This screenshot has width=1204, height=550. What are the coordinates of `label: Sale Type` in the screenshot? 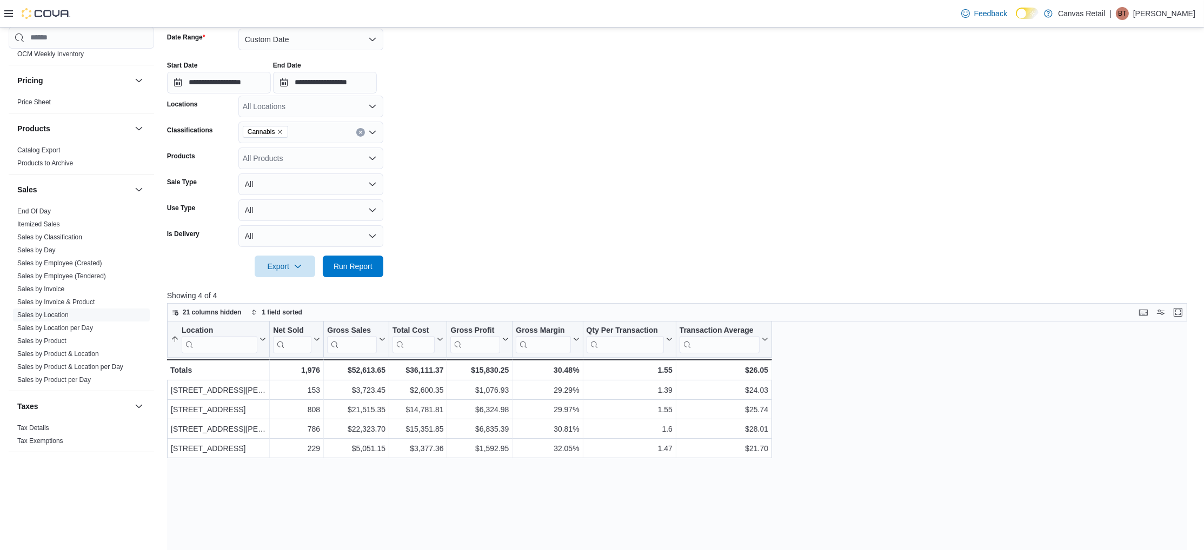 It's located at (182, 182).